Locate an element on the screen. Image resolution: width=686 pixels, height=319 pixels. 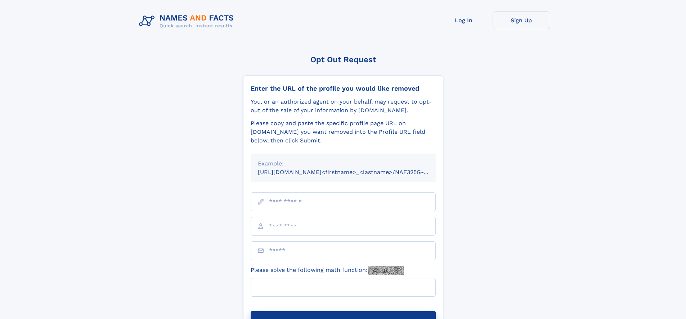
div: Enter the URL of the profile you would like removed is located at coordinates (343, 89).